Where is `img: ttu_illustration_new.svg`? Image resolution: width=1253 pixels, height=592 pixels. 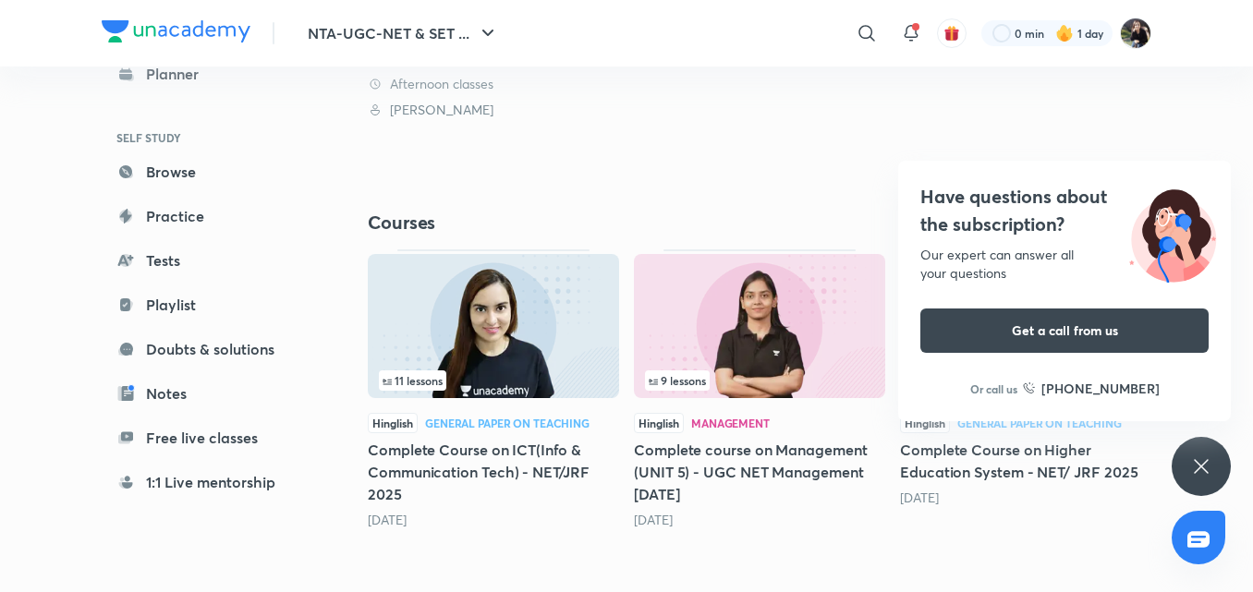 img: ttu_illustration_new.svg is located at coordinates (1172, 233).